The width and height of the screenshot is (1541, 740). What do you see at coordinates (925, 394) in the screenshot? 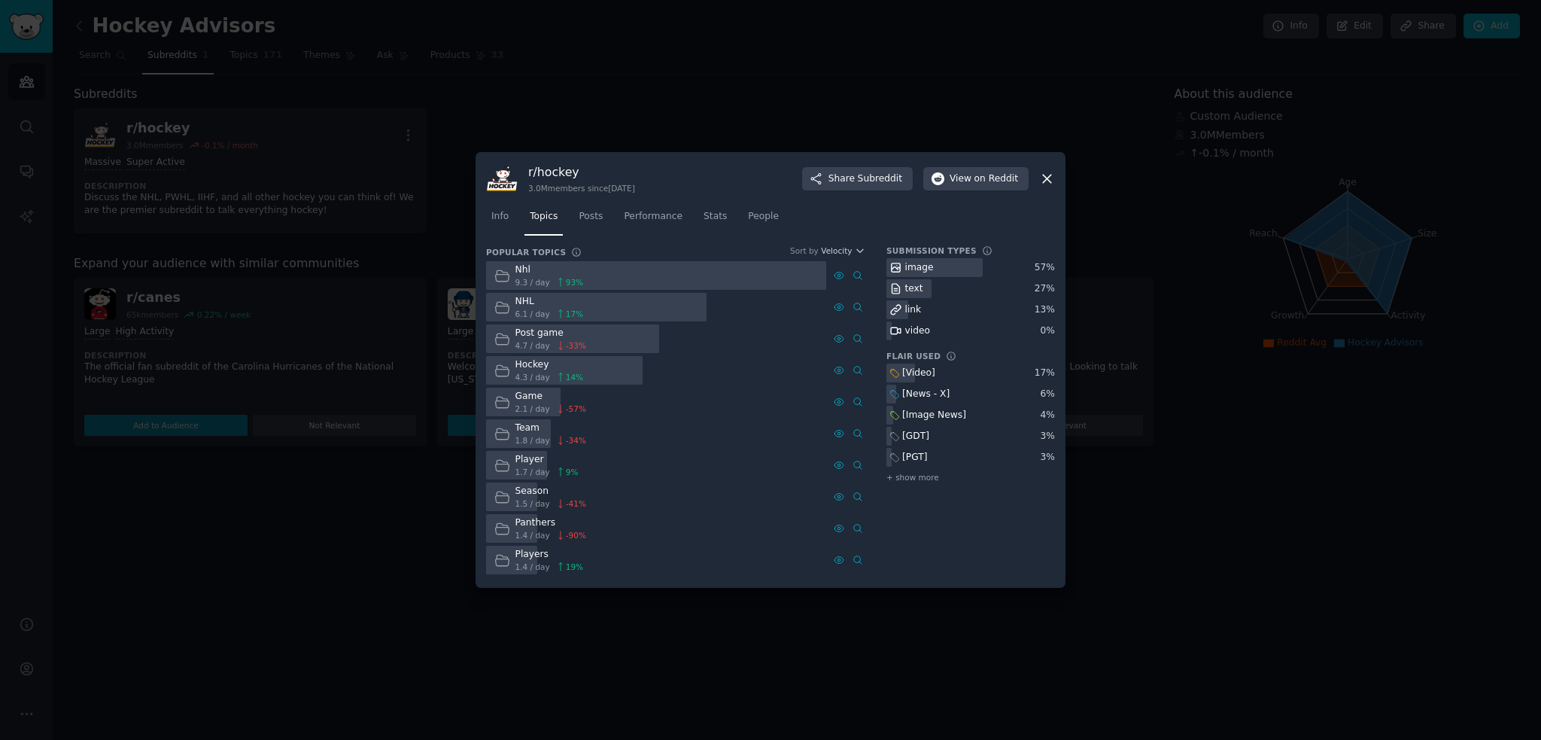
I see `div: [News - X]` at bounding box center [925, 394].